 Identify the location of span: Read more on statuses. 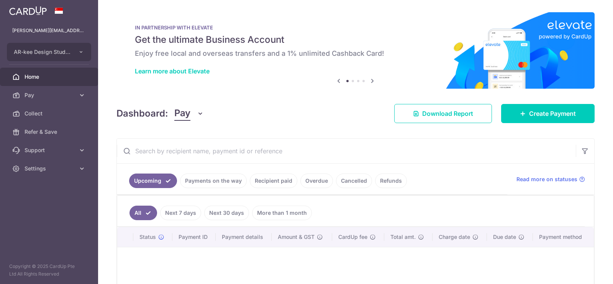
(546, 180).